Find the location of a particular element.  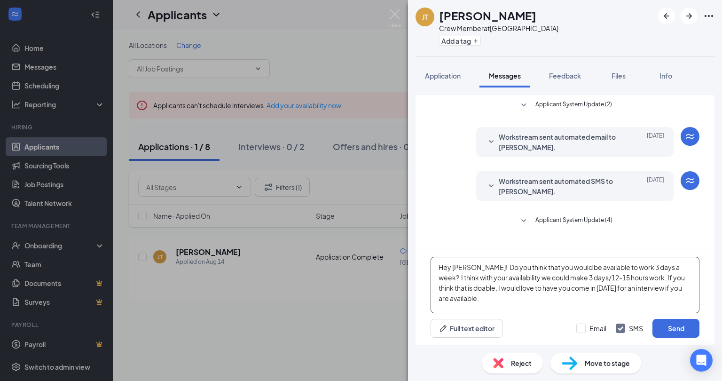

button: ArrowLeftNew is located at coordinates (667, 16).